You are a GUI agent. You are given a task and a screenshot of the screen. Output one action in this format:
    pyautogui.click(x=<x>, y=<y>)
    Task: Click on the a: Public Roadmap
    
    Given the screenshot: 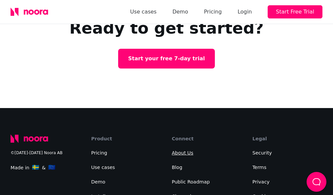 What is the action you would take?
    pyautogui.click(x=190, y=182)
    